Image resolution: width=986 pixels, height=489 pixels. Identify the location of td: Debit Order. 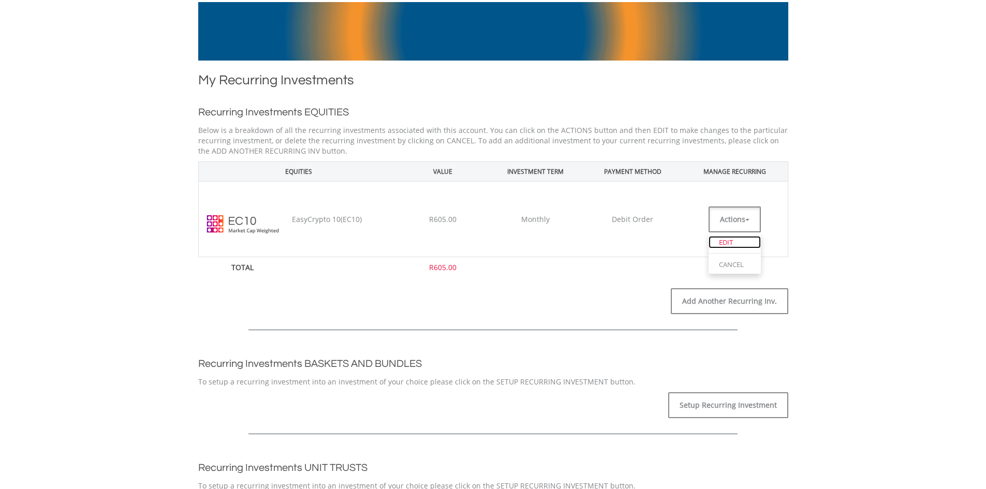
(633, 220).